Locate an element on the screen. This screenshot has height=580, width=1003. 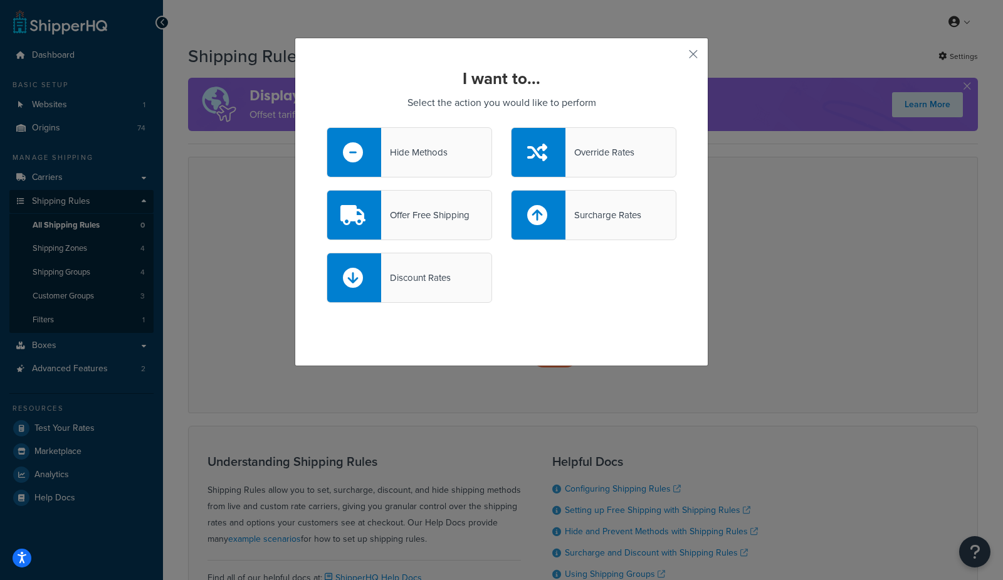
div: Offer Free Shipping is located at coordinates (425, 215).